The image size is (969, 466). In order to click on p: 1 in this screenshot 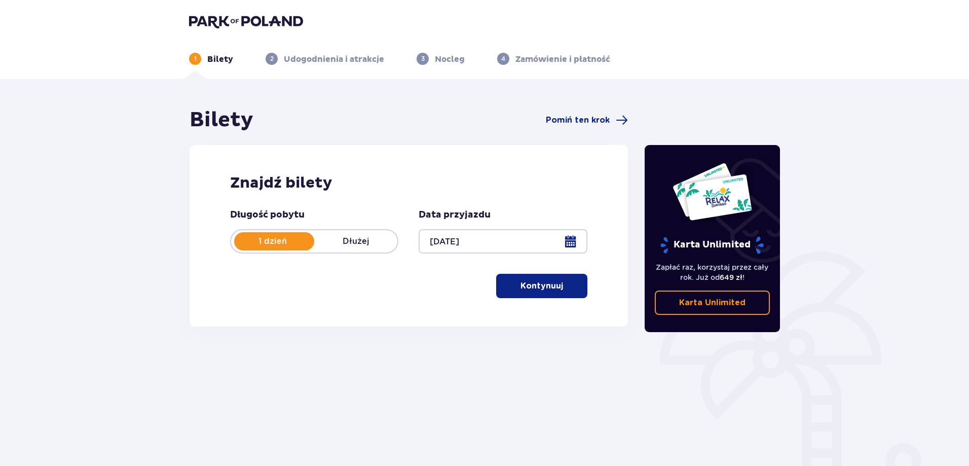, I will do `click(195, 59)`.